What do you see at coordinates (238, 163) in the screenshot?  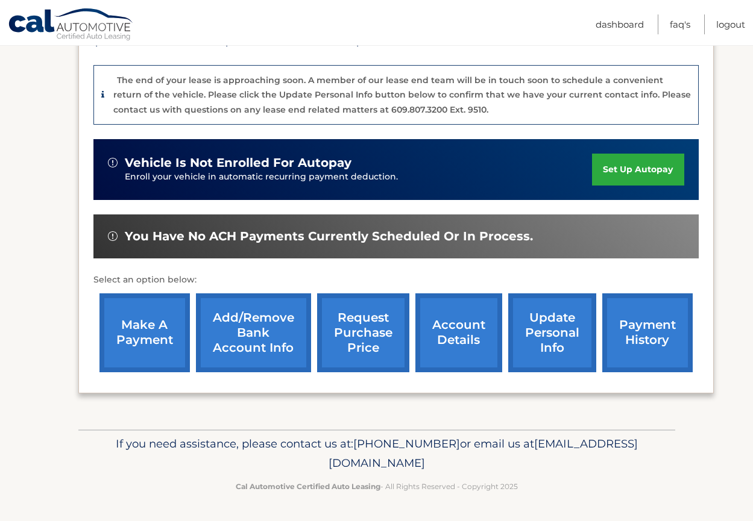 I see `span: vehicle is not enrolled for autopay` at bounding box center [238, 163].